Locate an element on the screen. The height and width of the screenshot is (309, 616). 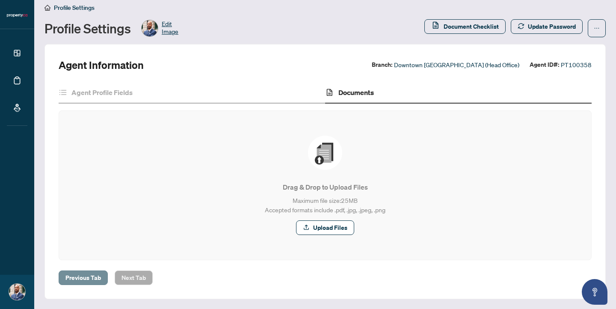
img: File Upload is located at coordinates (325, 153).